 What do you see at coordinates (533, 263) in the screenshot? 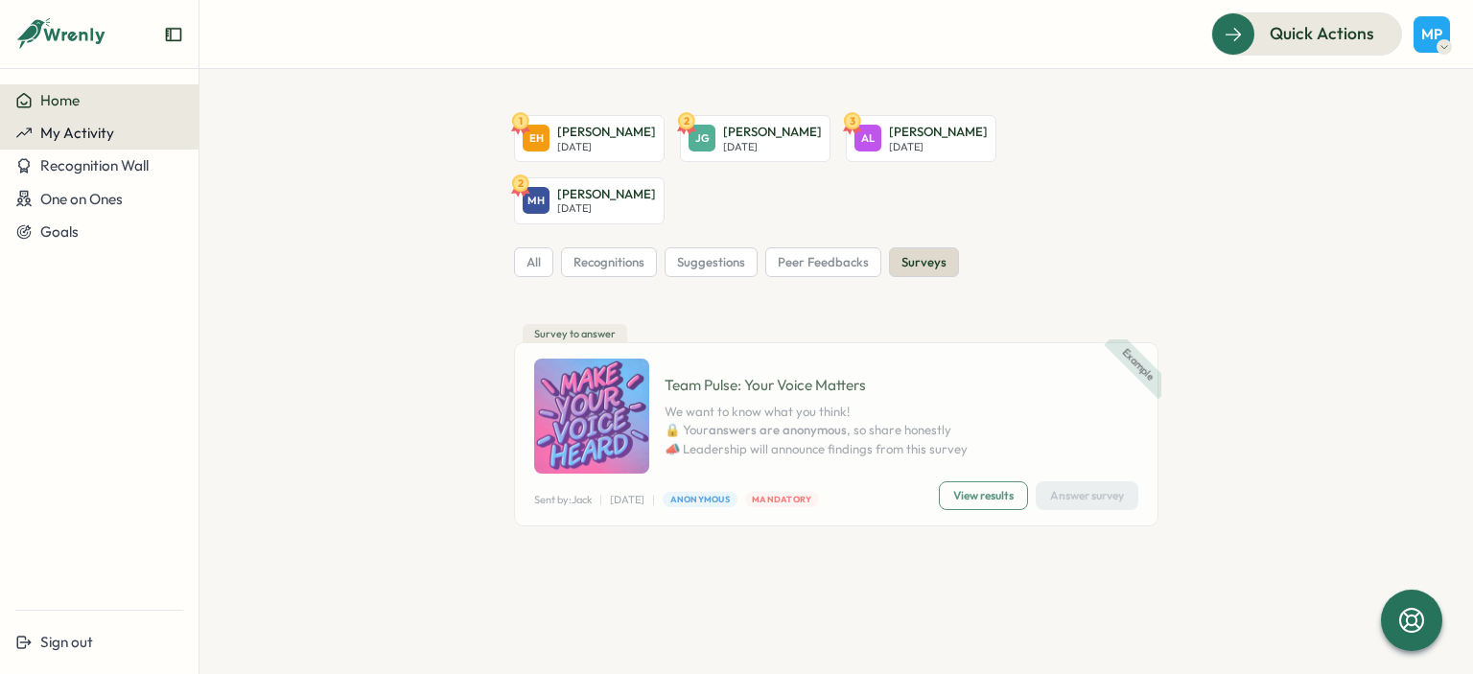
I see `span: all` at bounding box center [533, 263].